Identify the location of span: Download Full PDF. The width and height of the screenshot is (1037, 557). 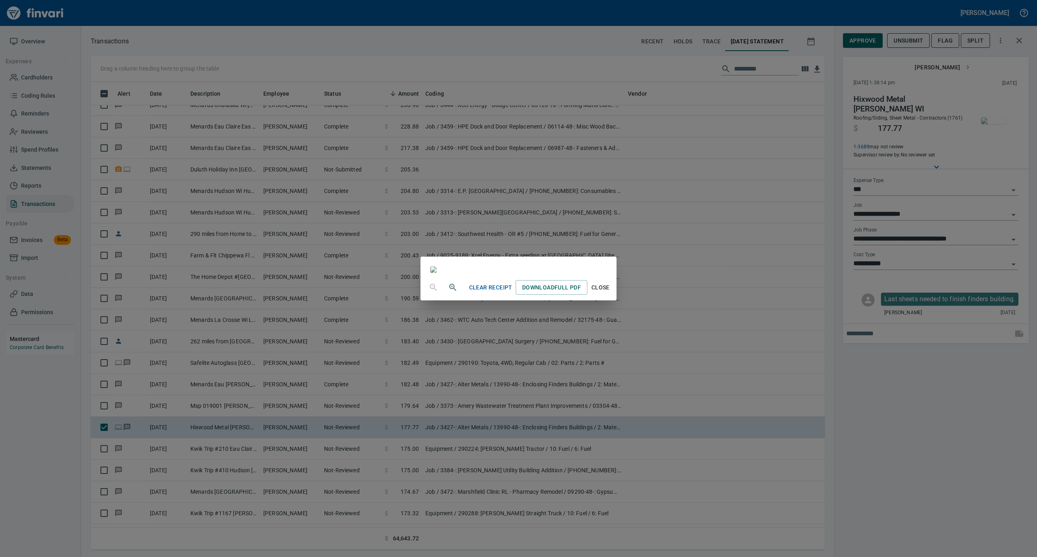
(551, 287).